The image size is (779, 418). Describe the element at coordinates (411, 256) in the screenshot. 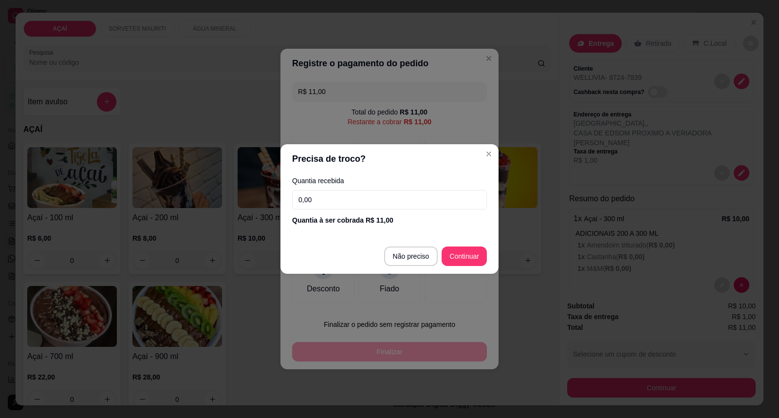

I see `button: Não preciso` at that location.